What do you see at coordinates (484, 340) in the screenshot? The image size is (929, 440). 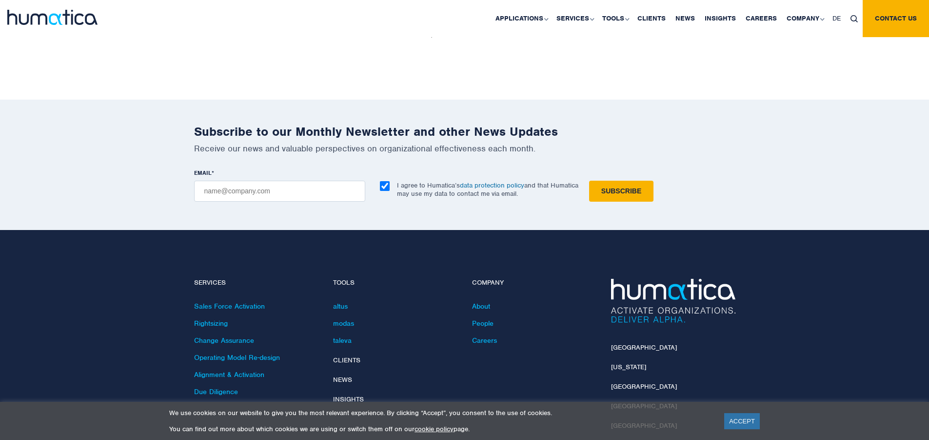 I see `a: Careers` at bounding box center [484, 340].